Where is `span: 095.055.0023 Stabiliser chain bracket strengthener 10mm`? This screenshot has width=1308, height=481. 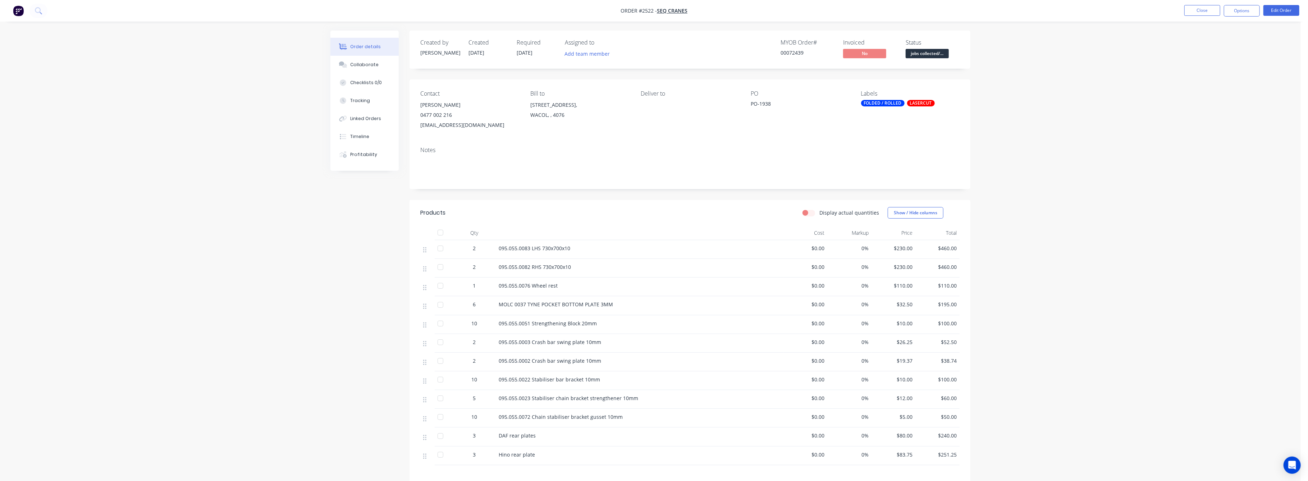 span: 095.055.0023 Stabiliser chain bracket strengthener 10mm is located at coordinates (569, 398).